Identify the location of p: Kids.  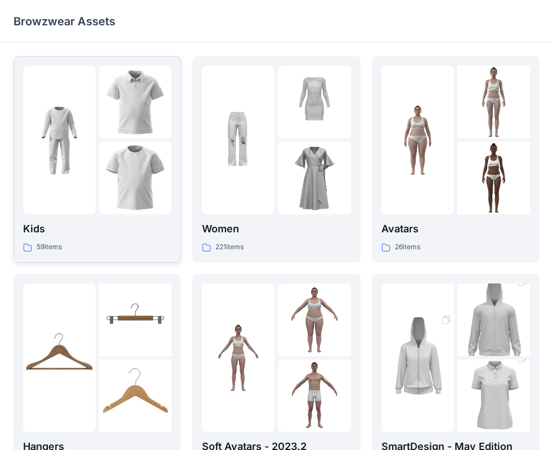
(97, 229).